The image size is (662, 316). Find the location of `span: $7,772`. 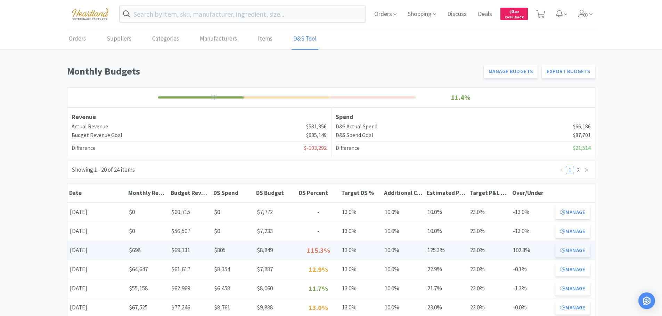

span: $7,772 is located at coordinates (265, 212).